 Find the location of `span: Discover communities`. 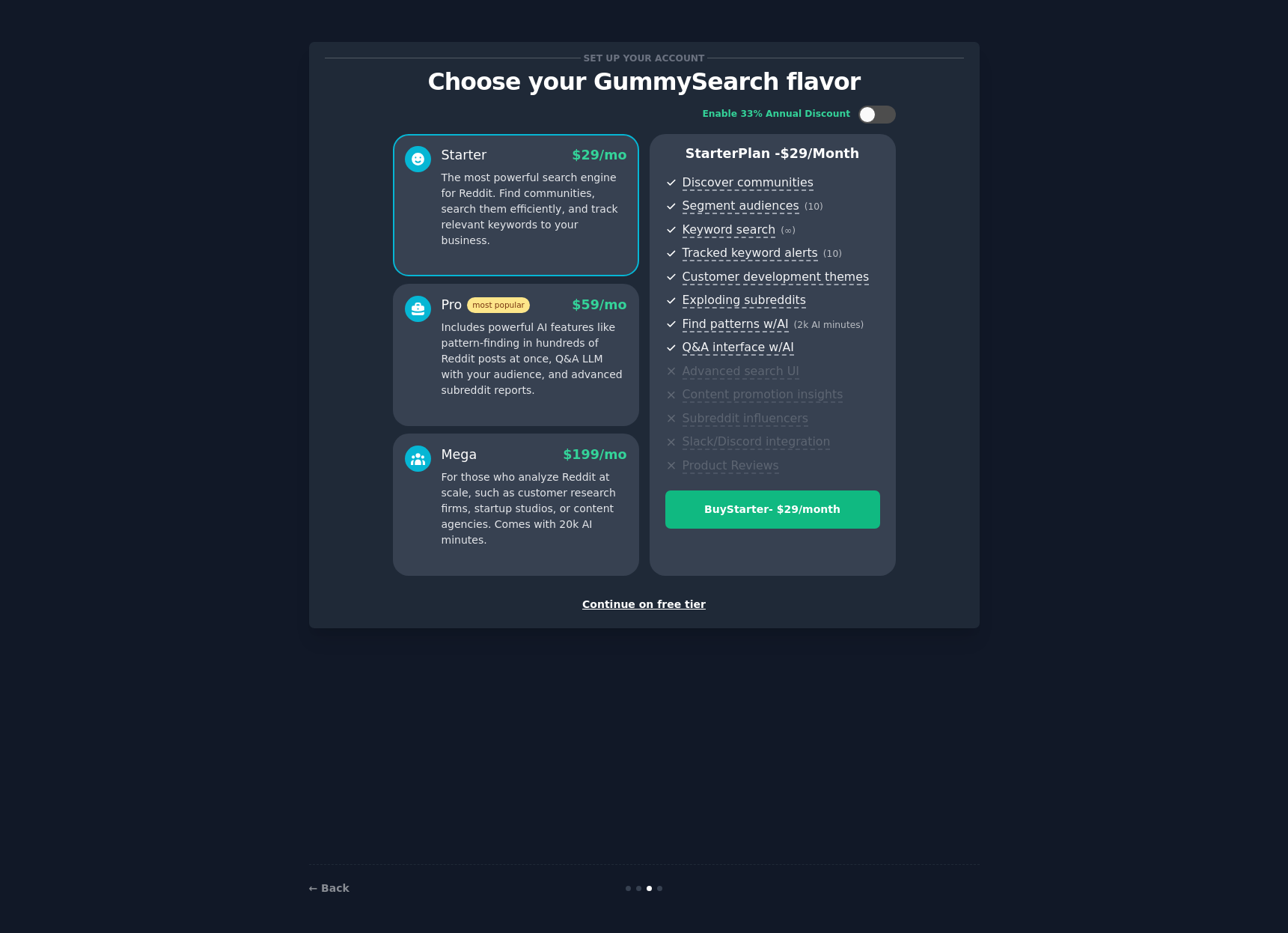

span: Discover communities is located at coordinates (748, 182).